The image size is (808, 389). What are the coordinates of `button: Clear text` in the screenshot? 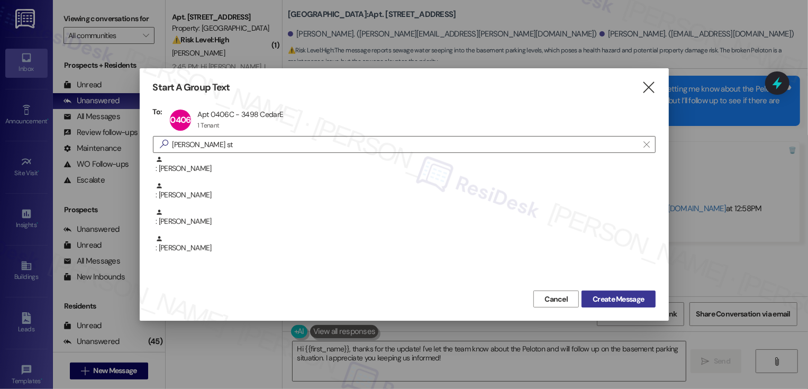 It's located at (647, 145).